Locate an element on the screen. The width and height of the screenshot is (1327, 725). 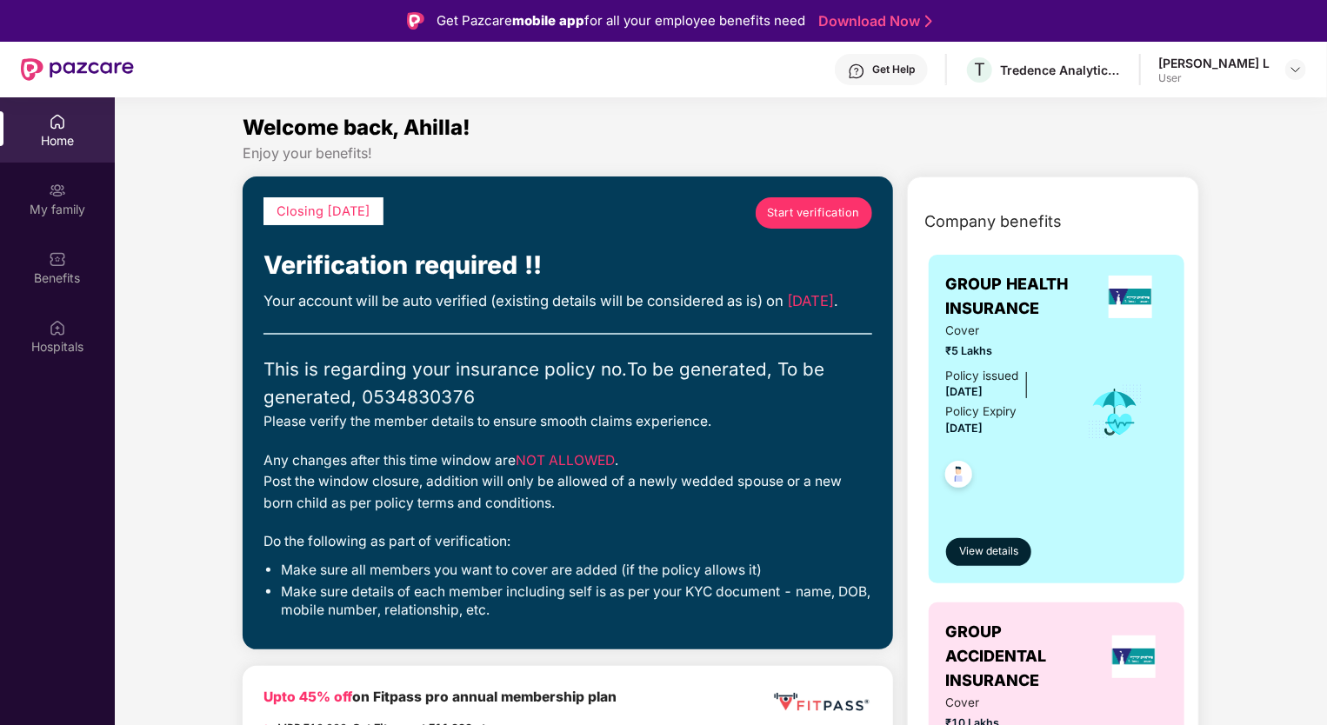
div: This is regarding your insurance policy no. To be generated, To be generated, 0534830376 is located at coordinates (568, 383).